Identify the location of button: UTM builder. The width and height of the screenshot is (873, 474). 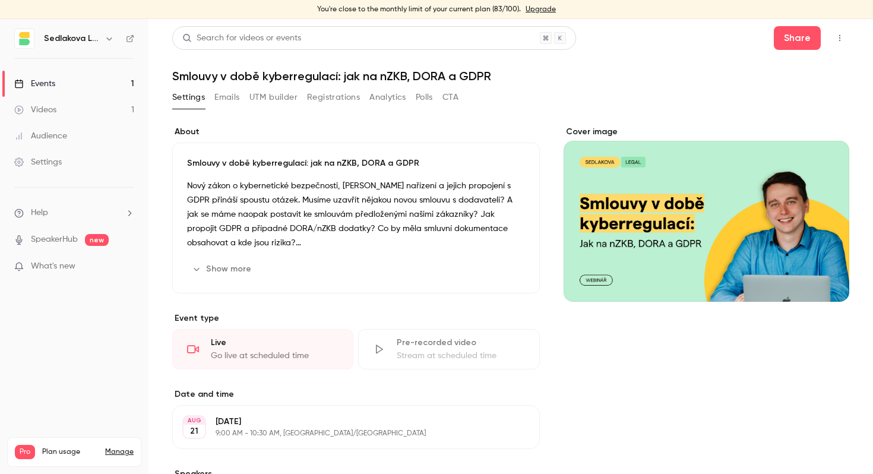
(273, 97).